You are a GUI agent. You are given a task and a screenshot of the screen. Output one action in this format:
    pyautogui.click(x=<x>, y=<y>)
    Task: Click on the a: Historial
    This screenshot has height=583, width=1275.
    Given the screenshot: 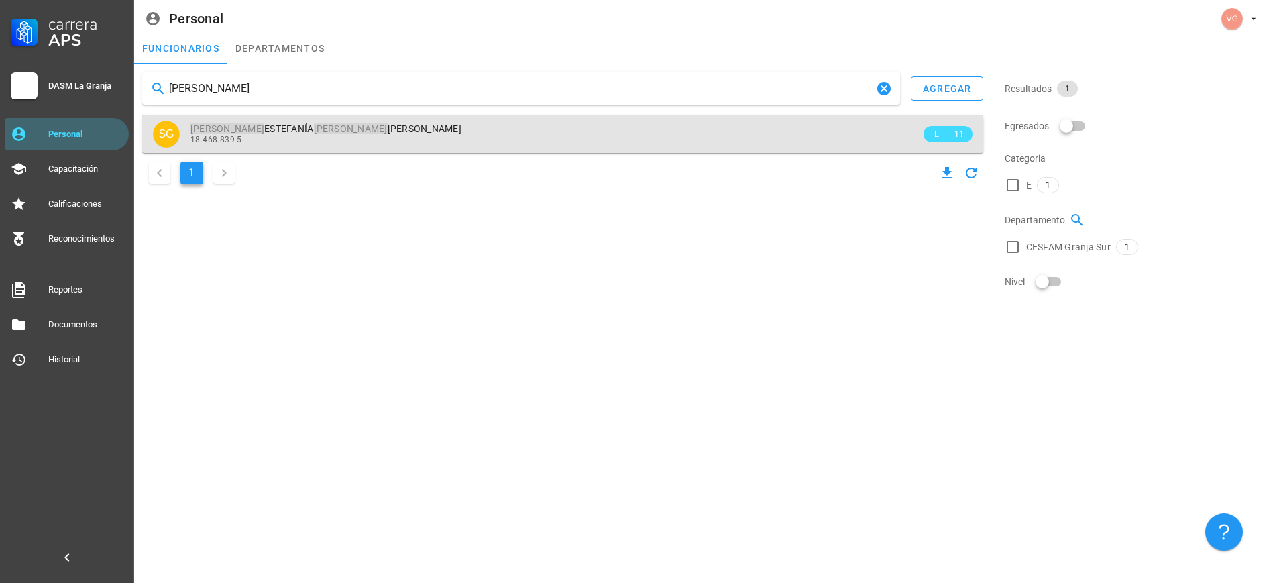 What is the action you would take?
    pyautogui.click(x=67, y=360)
    